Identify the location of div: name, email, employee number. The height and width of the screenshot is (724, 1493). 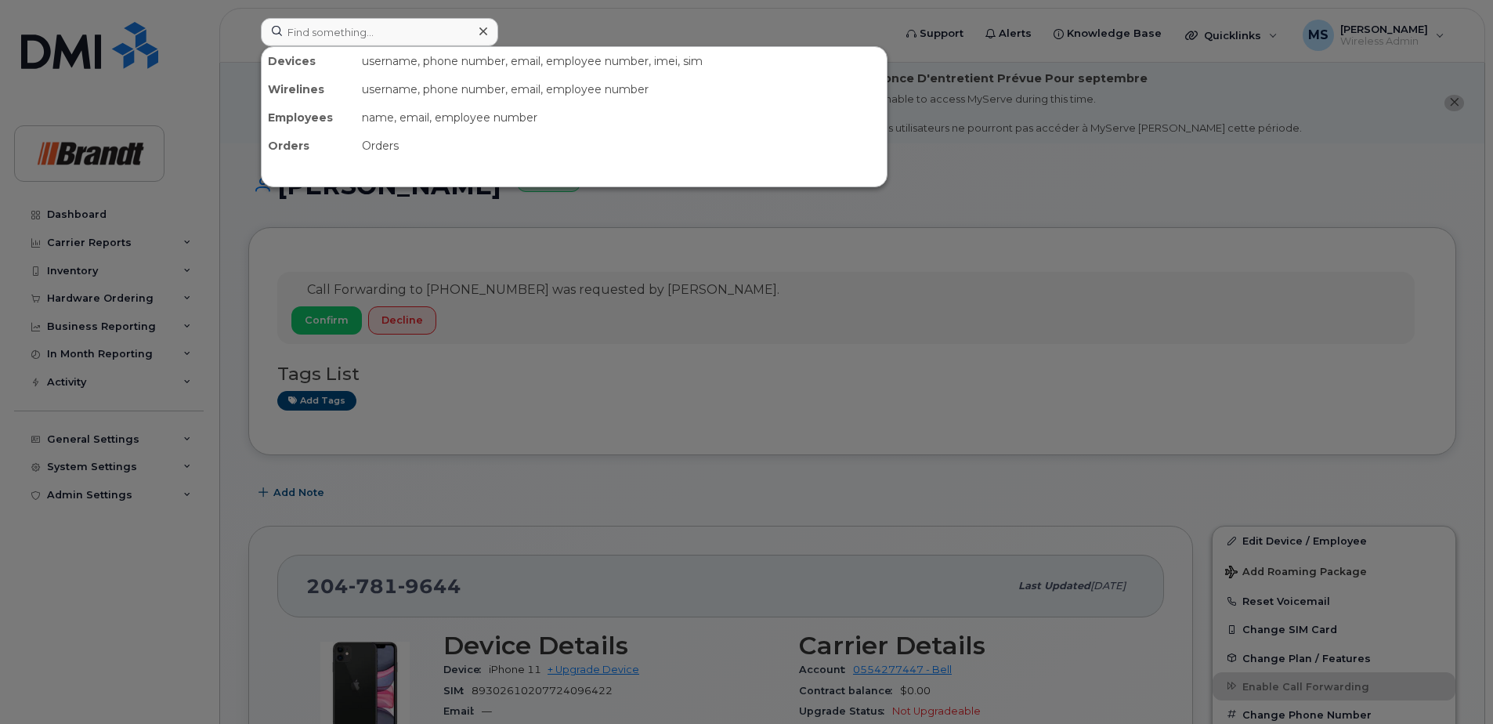
(621, 117).